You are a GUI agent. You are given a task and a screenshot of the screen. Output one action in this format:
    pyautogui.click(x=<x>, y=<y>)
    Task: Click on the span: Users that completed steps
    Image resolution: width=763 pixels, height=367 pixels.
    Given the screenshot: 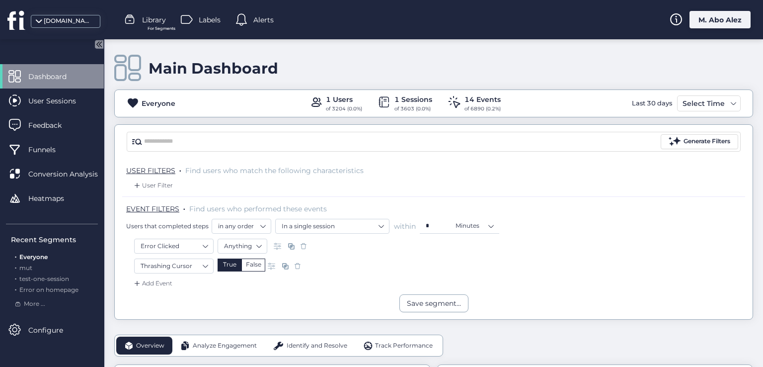 What is the action you would take?
    pyautogui.click(x=168, y=226)
    